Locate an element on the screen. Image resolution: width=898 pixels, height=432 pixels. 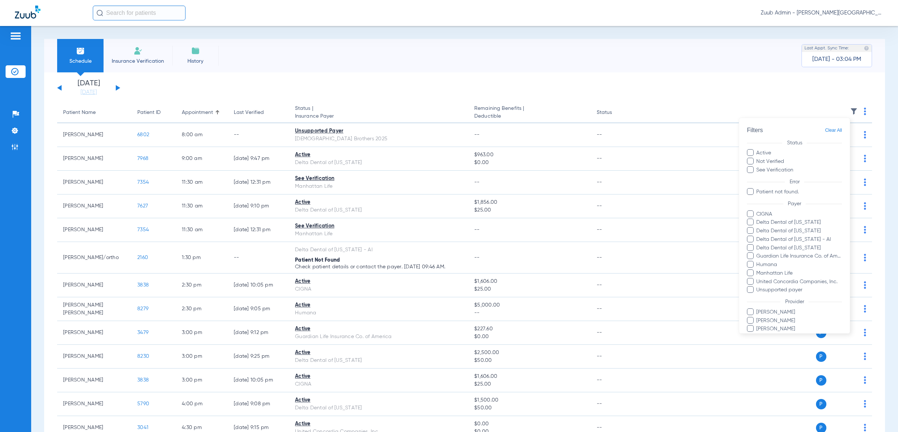
span: Humana is located at coordinates (799, 265).